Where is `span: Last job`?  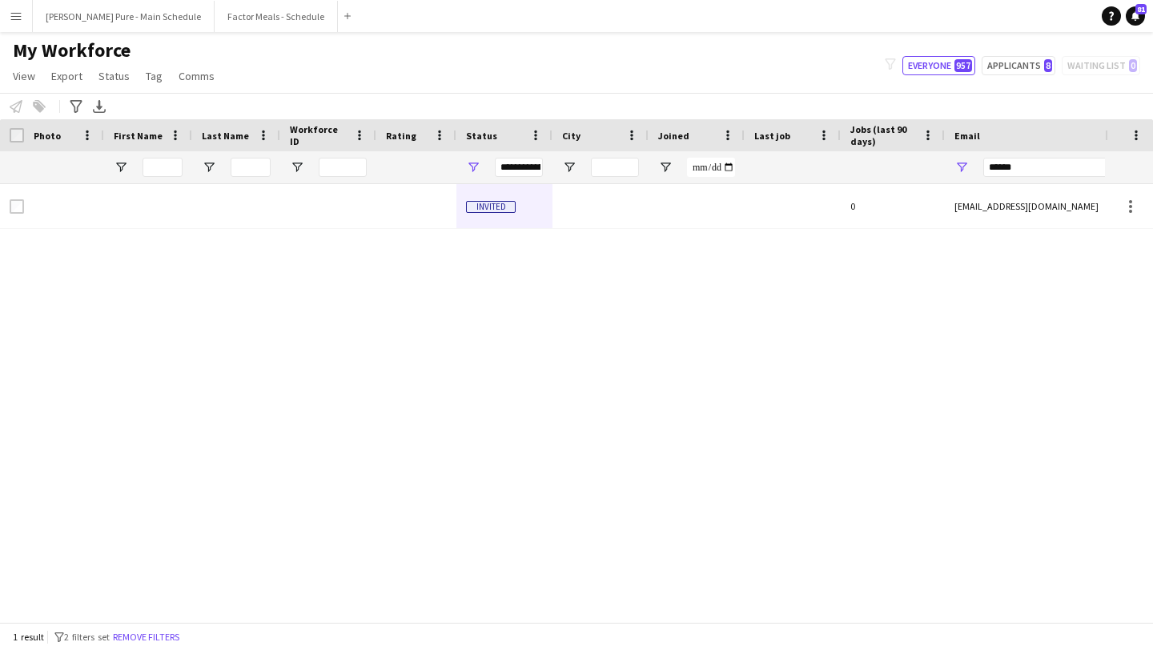 span: Last job is located at coordinates (772, 135).